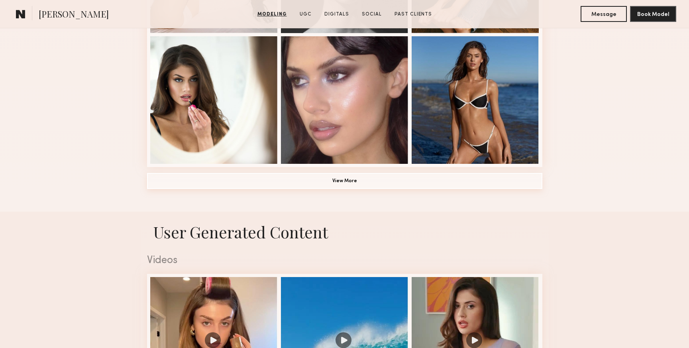  What do you see at coordinates (653, 14) in the screenshot?
I see `a: Book Model` at bounding box center [653, 14].